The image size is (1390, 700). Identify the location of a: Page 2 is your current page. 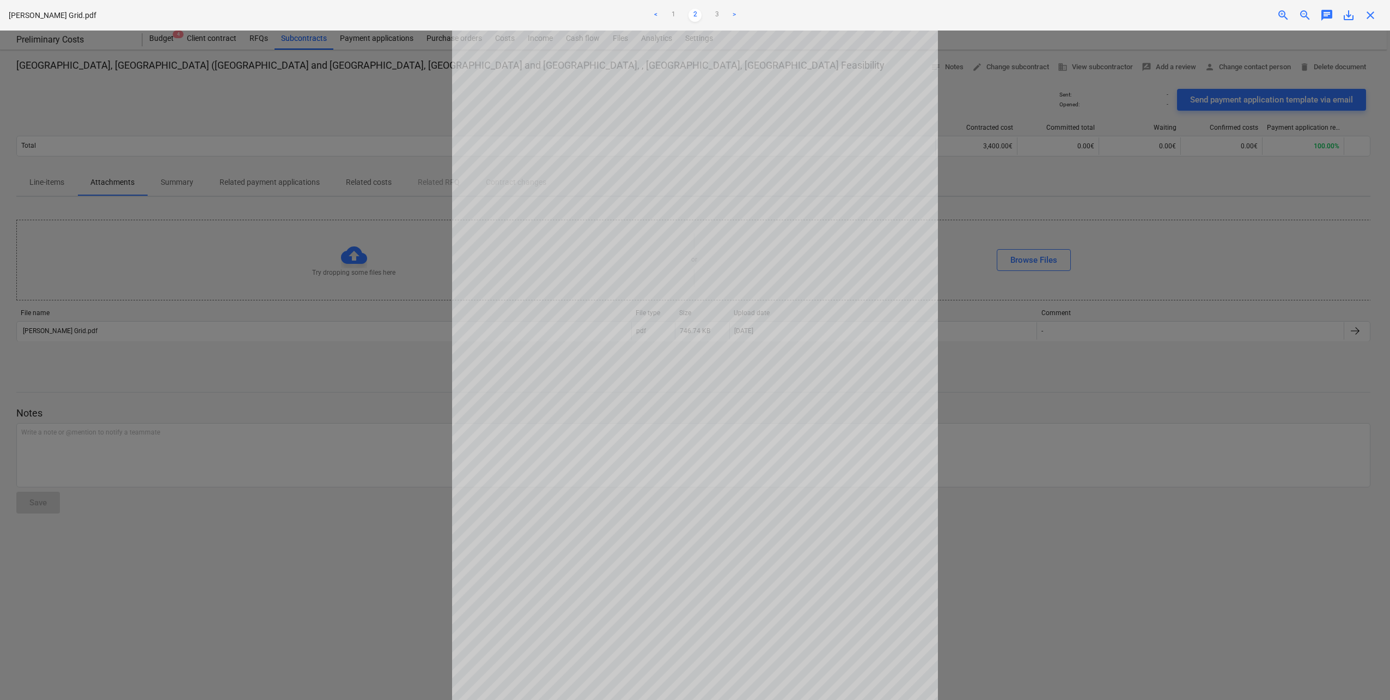
(695, 15).